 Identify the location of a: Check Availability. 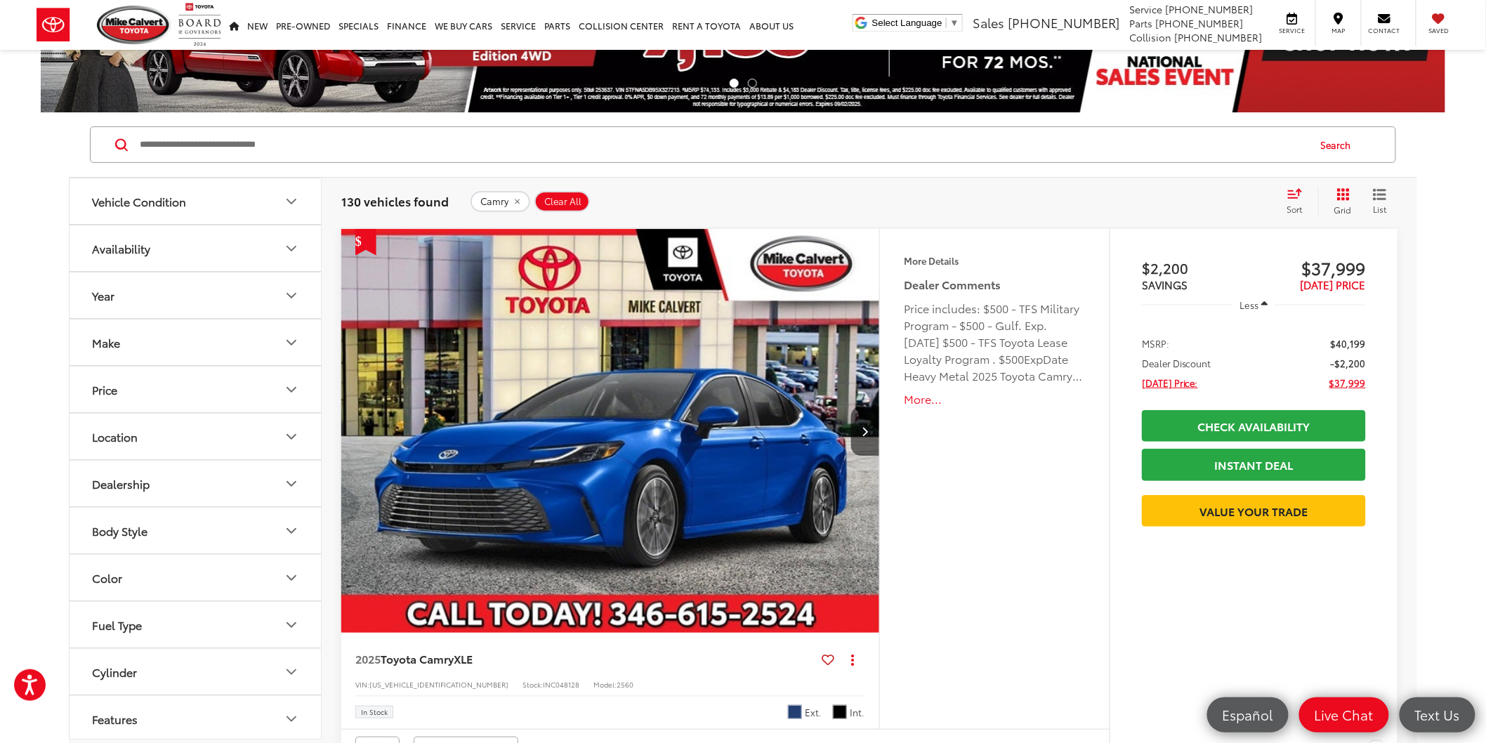
(1254, 426).